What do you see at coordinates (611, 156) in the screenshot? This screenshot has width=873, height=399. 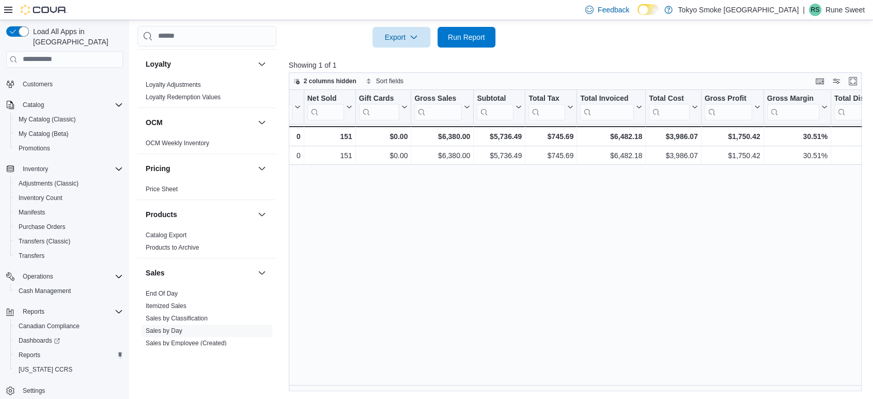 I see `div: $6,482.18` at bounding box center [611, 156].